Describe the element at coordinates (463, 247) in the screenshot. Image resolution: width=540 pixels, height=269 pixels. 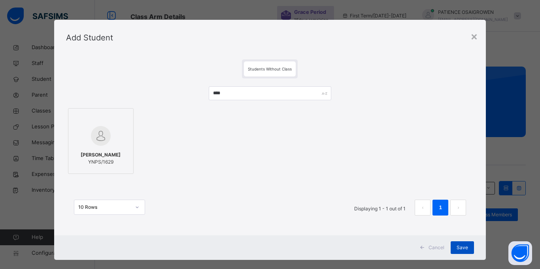
I see `span: Save` at that location.